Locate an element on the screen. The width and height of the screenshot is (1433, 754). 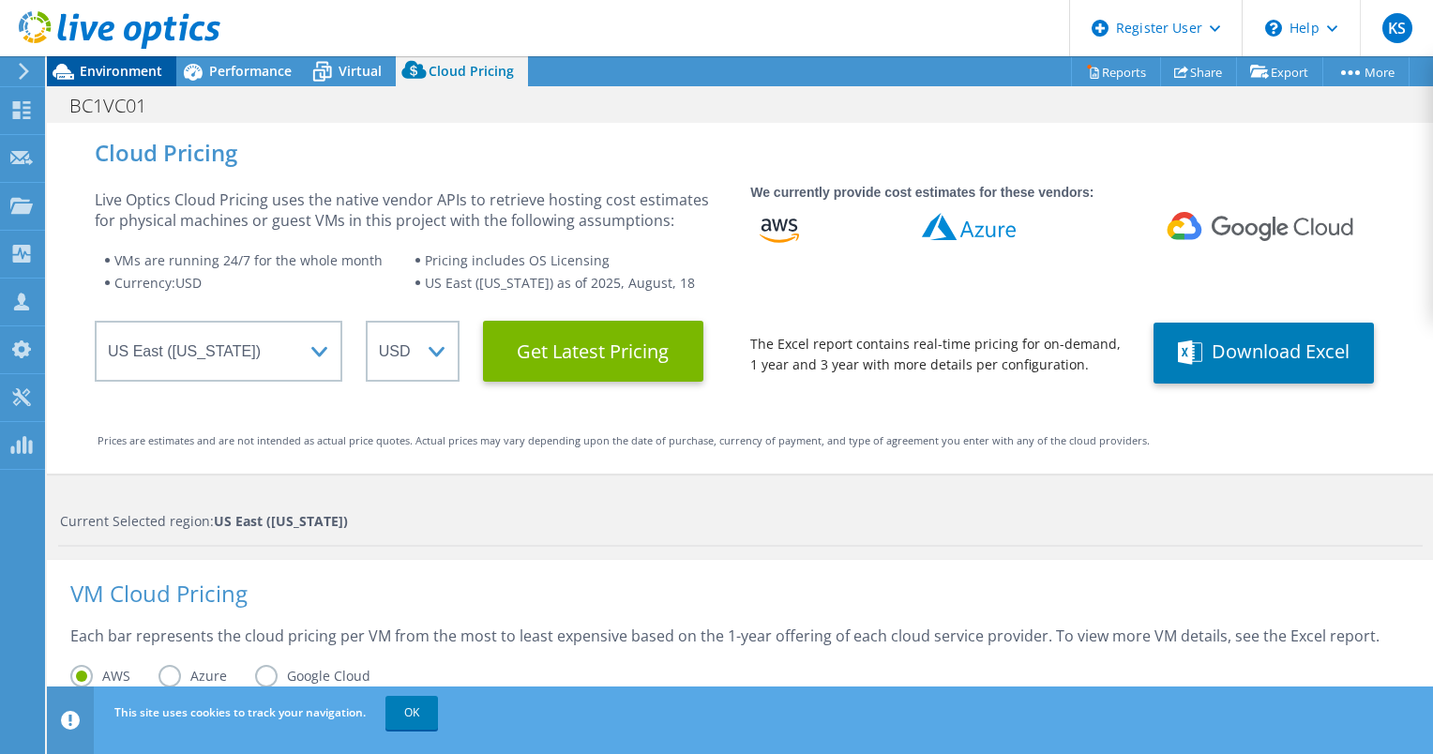
span: Virtual is located at coordinates (360, 70).